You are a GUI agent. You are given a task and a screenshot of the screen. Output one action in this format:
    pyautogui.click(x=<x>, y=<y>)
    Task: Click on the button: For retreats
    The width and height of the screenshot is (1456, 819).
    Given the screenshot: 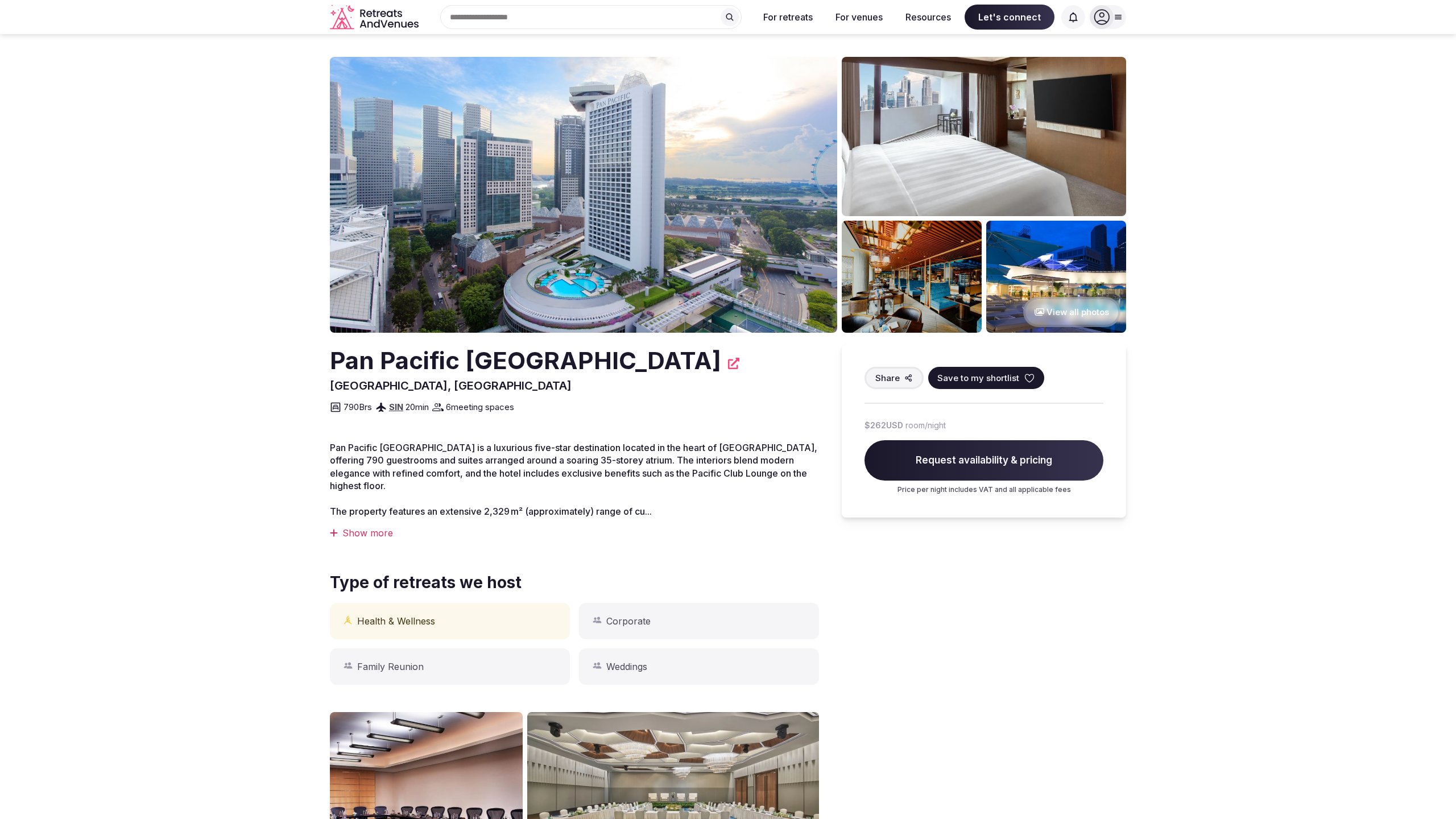 What is the action you would take?
    pyautogui.click(x=787, y=17)
    